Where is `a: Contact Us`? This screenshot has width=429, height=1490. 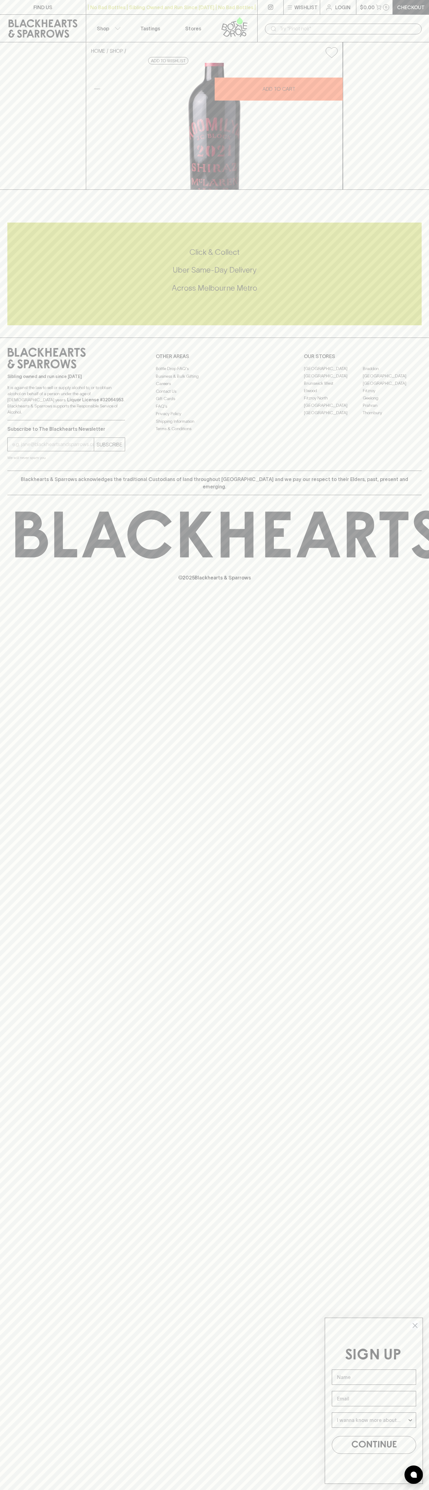
a: Contact Us is located at coordinates (215, 391).